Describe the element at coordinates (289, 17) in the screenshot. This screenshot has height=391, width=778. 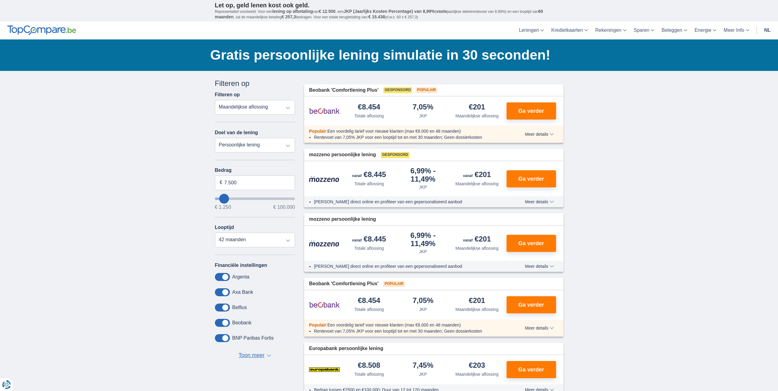
I see `span: € 257,3` at that location.